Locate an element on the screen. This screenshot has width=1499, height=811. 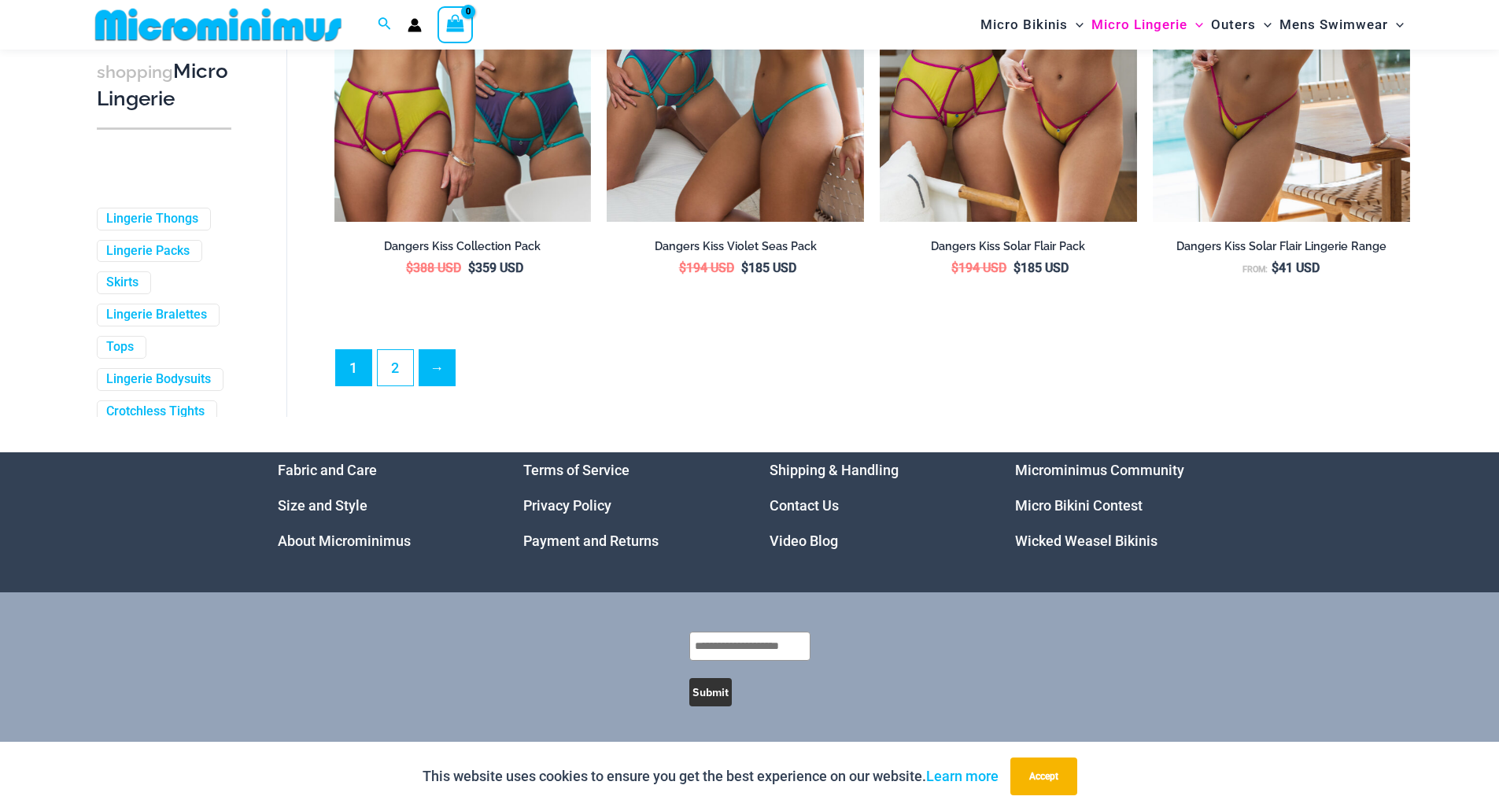
span: Mens Swimwear is located at coordinates (1334, 24).